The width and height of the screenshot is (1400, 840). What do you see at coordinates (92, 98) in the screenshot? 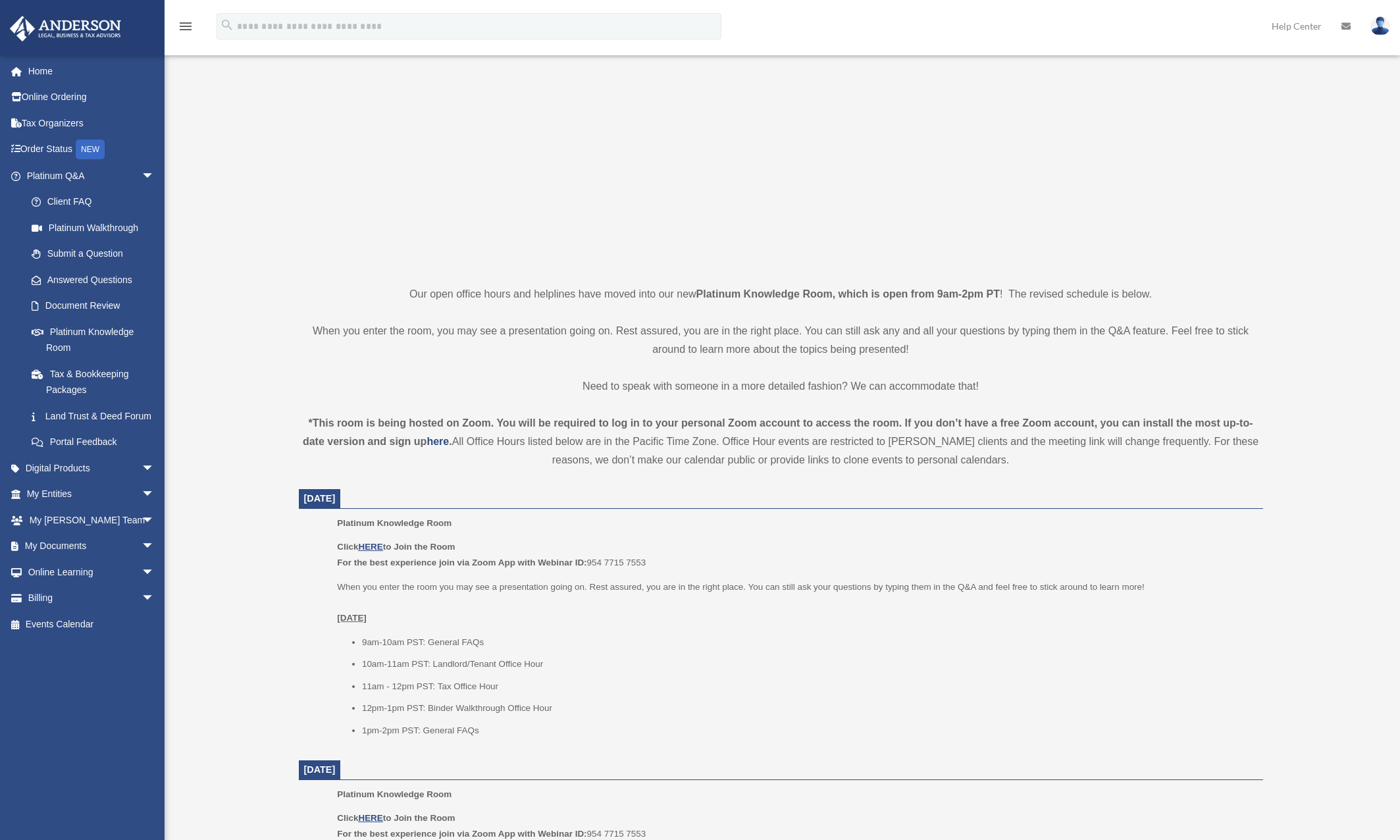
I see `a: Online Ordering` at bounding box center [92, 98].